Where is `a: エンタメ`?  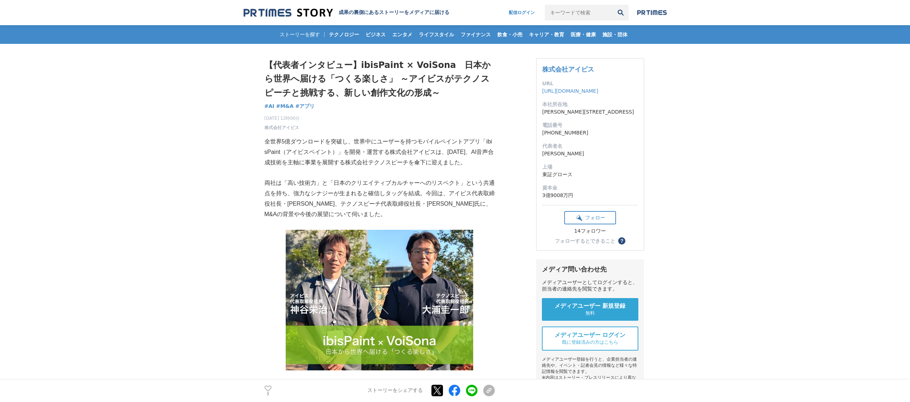 a: エンタメ is located at coordinates (402, 35).